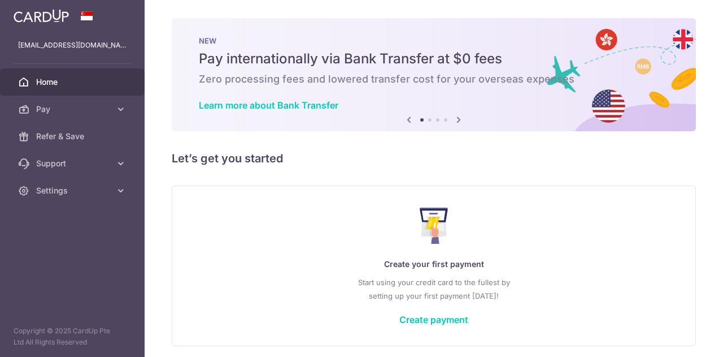 Image resolution: width=723 pixels, height=357 pixels. I want to click on p: NEW, so click(434, 41).